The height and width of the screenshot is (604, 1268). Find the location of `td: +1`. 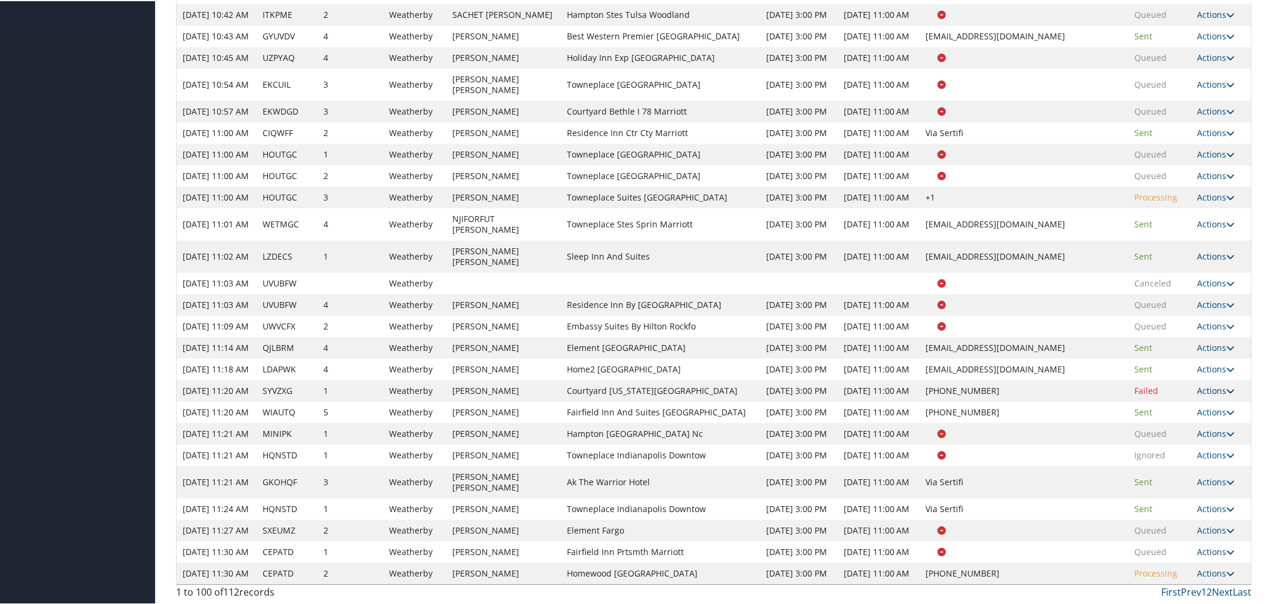

td: +1 is located at coordinates (1025, 196).